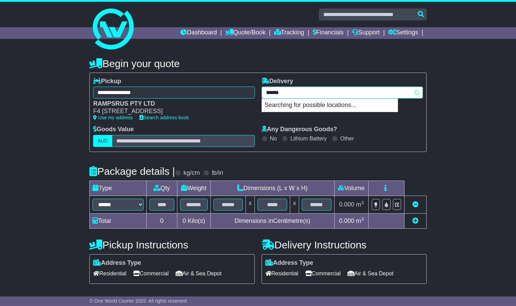 The image size is (516, 306). Describe the element at coordinates (258, 63) in the screenshot. I see `h4: Begin your quote` at that location.